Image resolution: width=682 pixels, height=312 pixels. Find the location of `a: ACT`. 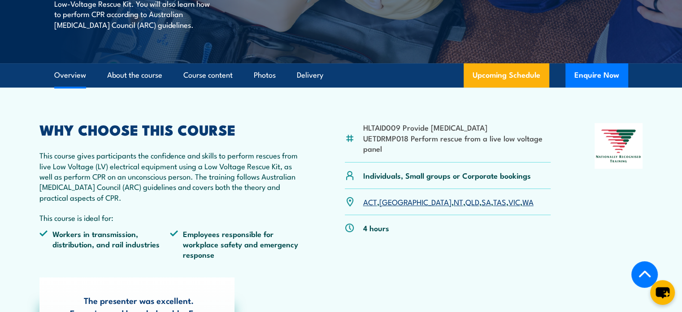

a: ACT is located at coordinates (370, 201).